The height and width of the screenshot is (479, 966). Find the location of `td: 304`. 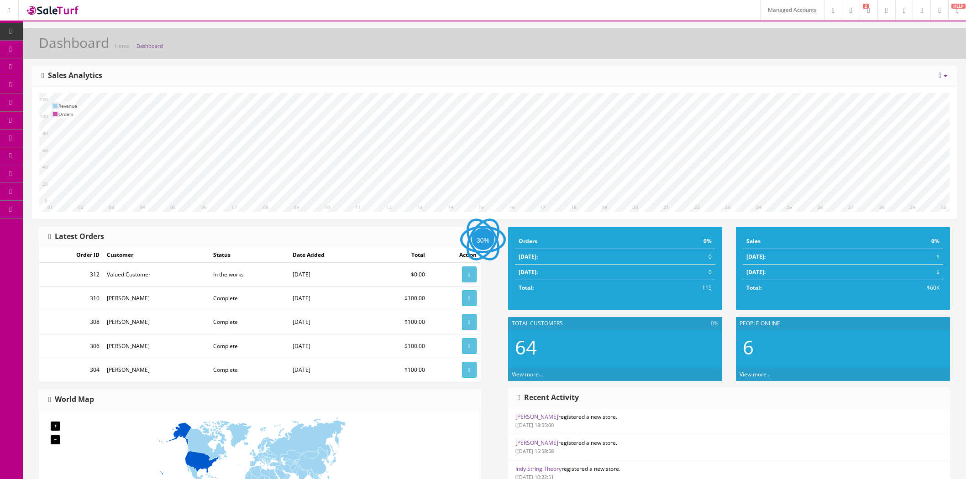

td: 304 is located at coordinates (71, 370).